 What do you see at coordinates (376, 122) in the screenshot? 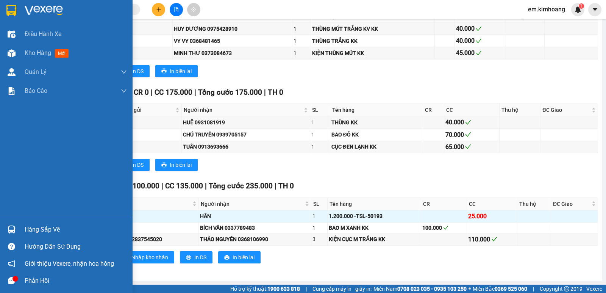
I see `div: THÙNG KK` at bounding box center [376, 122].